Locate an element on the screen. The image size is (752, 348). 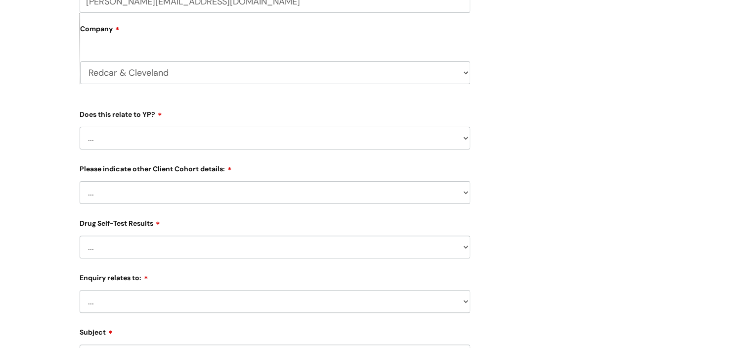
label: Does this relate to YP? is located at coordinates (275, 113).